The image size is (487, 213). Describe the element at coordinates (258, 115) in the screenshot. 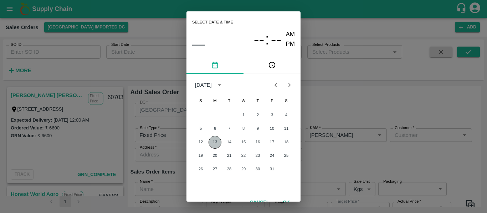

I see `button: 2` at that location.